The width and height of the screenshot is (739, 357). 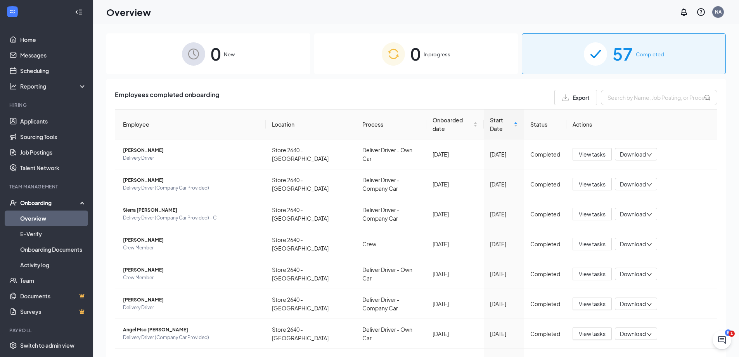 I want to click on span: Delivery Driver (Company Car Provided) - C, so click(x=191, y=218).